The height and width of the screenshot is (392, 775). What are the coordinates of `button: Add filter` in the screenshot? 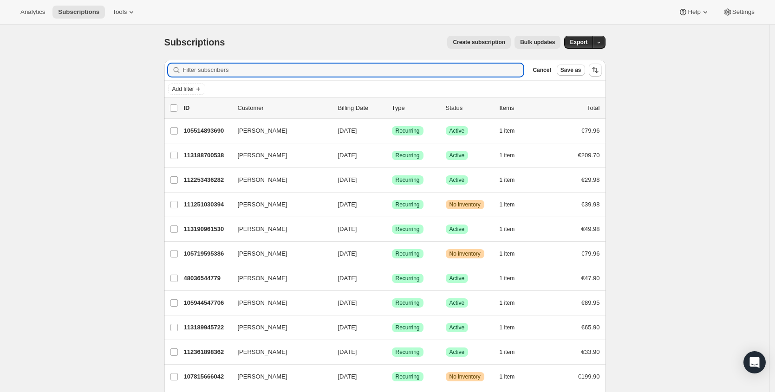 It's located at (187, 89).